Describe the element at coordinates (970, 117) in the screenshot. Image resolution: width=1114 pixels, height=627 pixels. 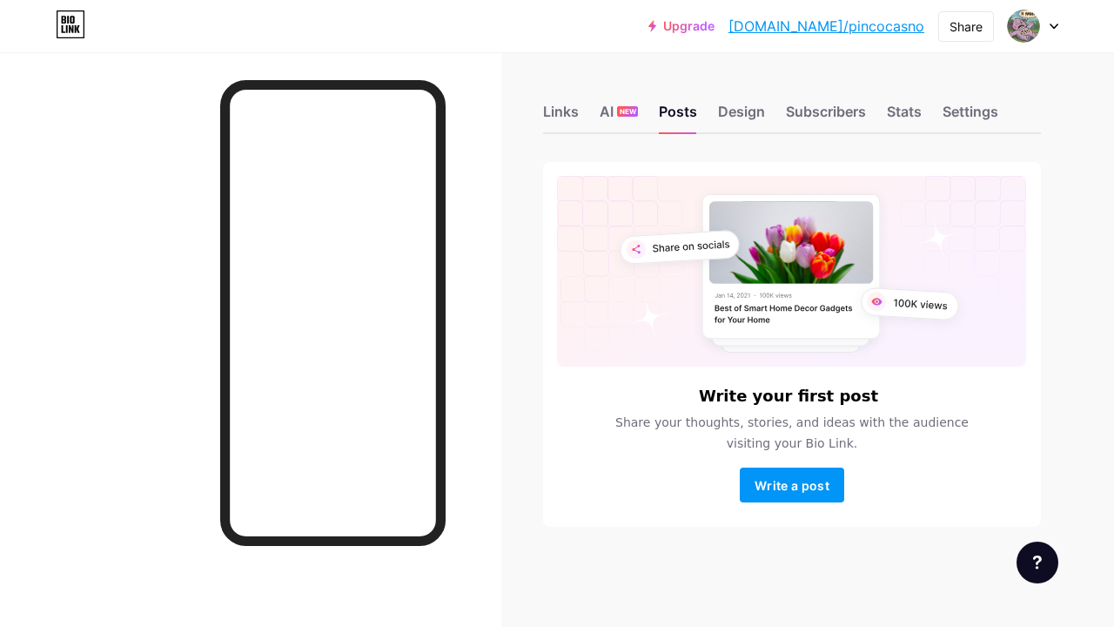
I see `div: Settings` at that location.